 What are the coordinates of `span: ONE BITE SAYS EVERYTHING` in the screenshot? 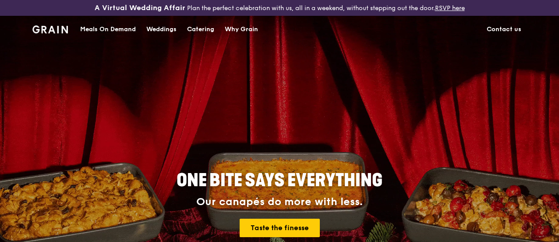 It's located at (280, 180).